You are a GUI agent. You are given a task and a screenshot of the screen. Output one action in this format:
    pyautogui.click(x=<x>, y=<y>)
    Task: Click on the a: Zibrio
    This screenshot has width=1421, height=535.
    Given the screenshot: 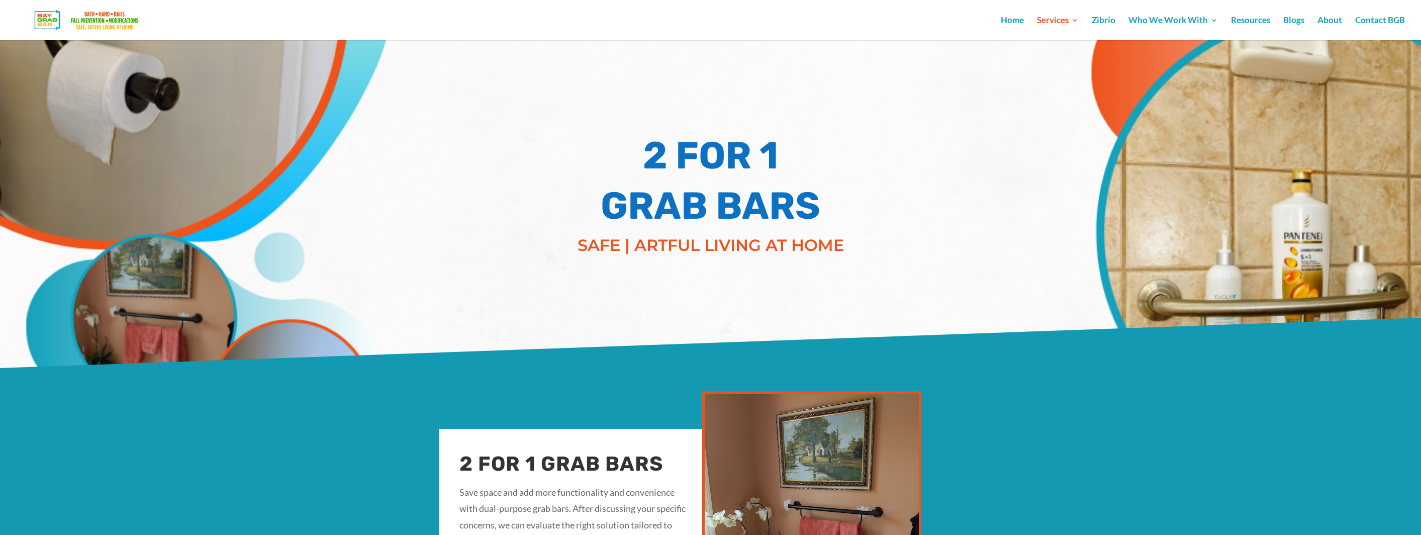 What is the action you would take?
    pyautogui.click(x=1103, y=28)
    